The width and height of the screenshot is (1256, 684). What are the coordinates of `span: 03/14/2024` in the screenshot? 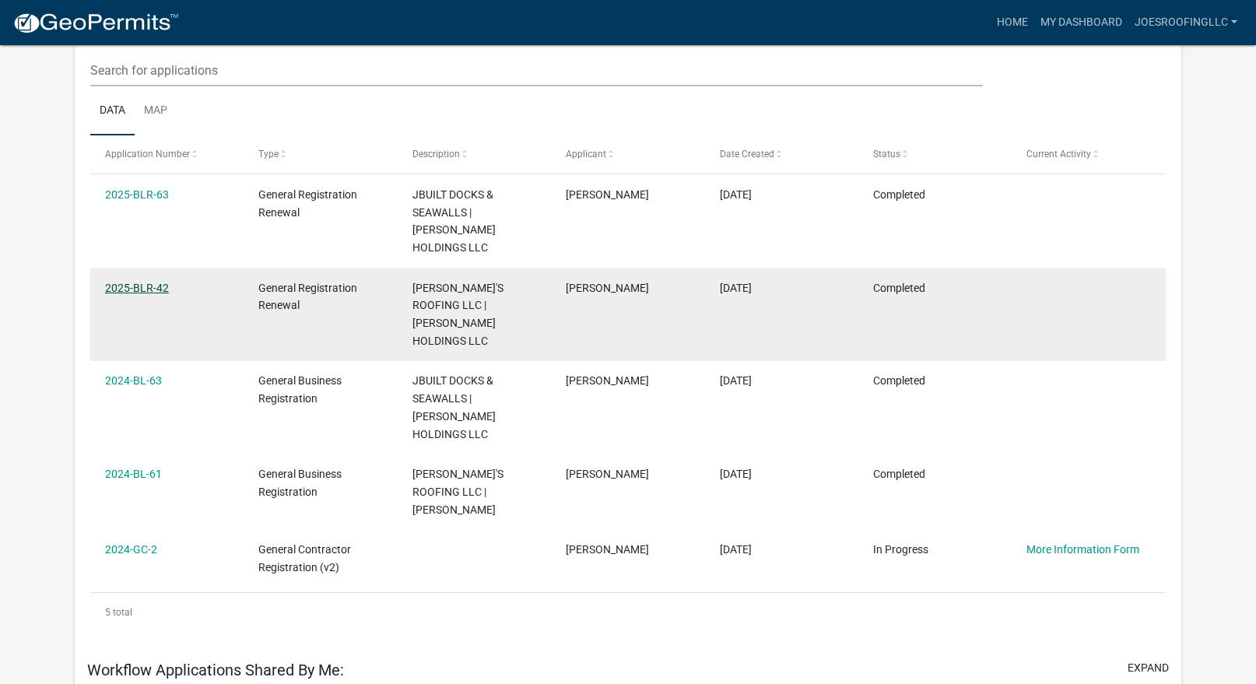 It's located at (735, 474).